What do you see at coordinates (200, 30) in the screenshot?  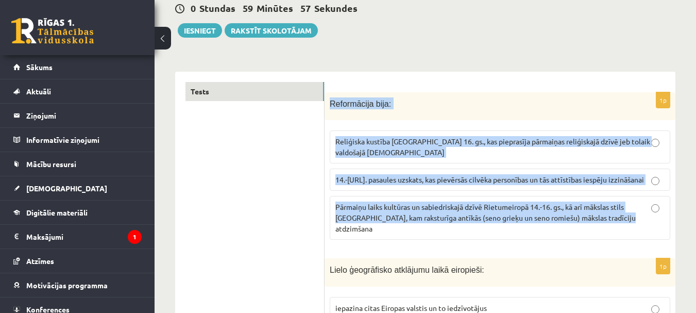 I see `button: Iesniegt` at bounding box center [200, 30].